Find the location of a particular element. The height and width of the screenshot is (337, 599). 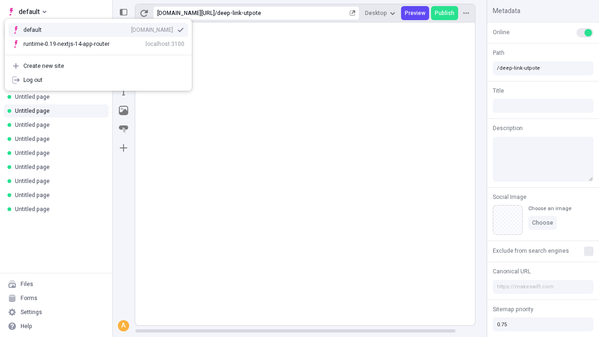

button: Publish is located at coordinates (444, 13).